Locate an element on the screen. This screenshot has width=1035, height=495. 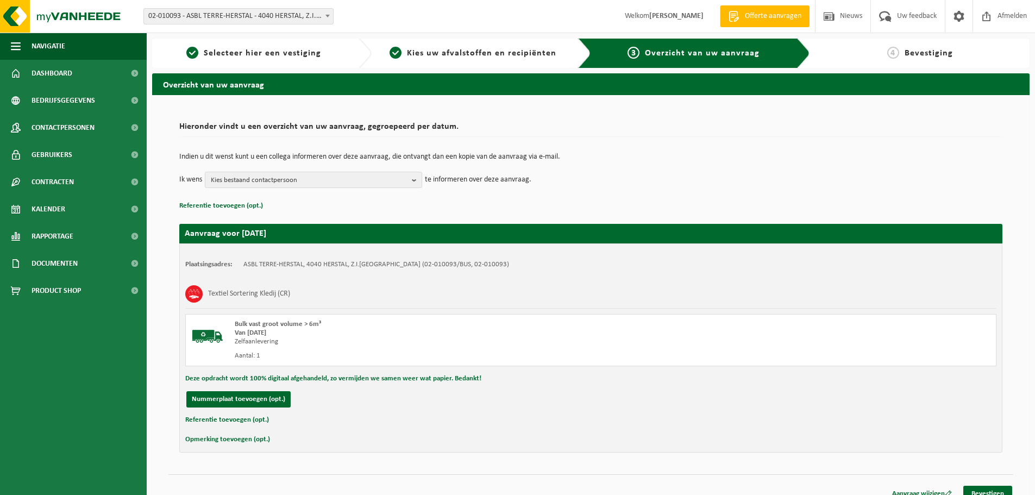
span: Product Shop is located at coordinates (56, 291).